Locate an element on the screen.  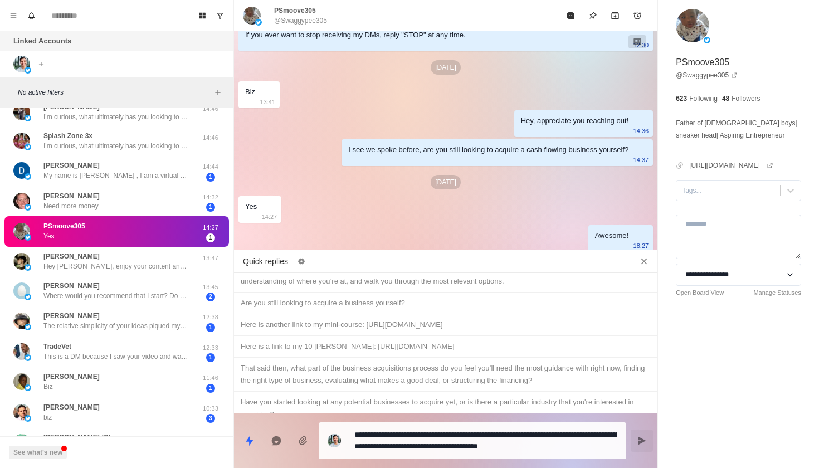
p: Biz is located at coordinates (48, 386).